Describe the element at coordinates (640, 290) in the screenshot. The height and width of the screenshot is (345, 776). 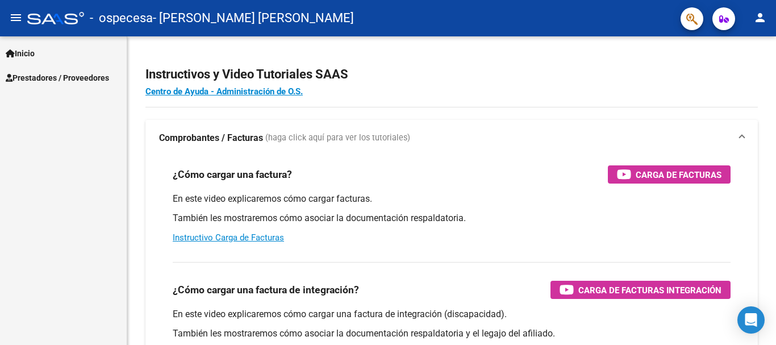
I see `button: Carga de Facturas Integración` at that location.